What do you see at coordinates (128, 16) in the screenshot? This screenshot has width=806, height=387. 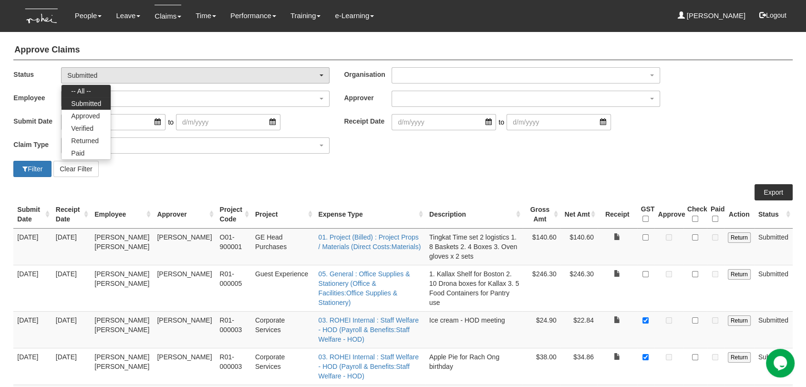 I see `a: Leave` at bounding box center [128, 16].